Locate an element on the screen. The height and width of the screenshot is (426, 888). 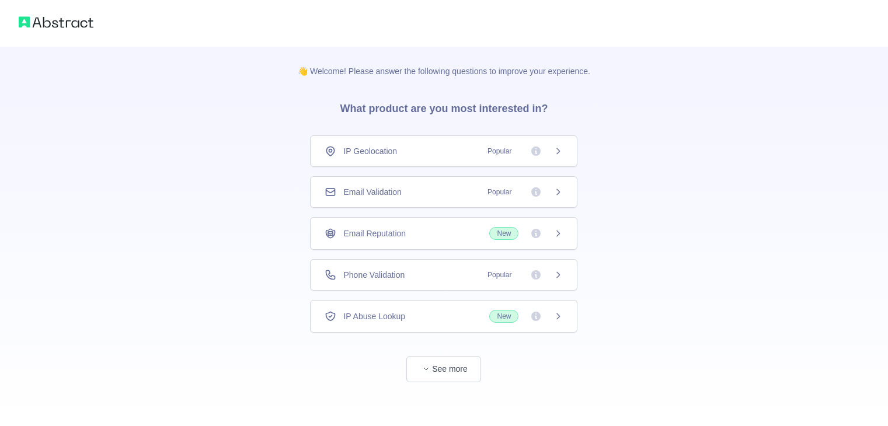
h3: What product are you most interested in? is located at coordinates (444, 106).